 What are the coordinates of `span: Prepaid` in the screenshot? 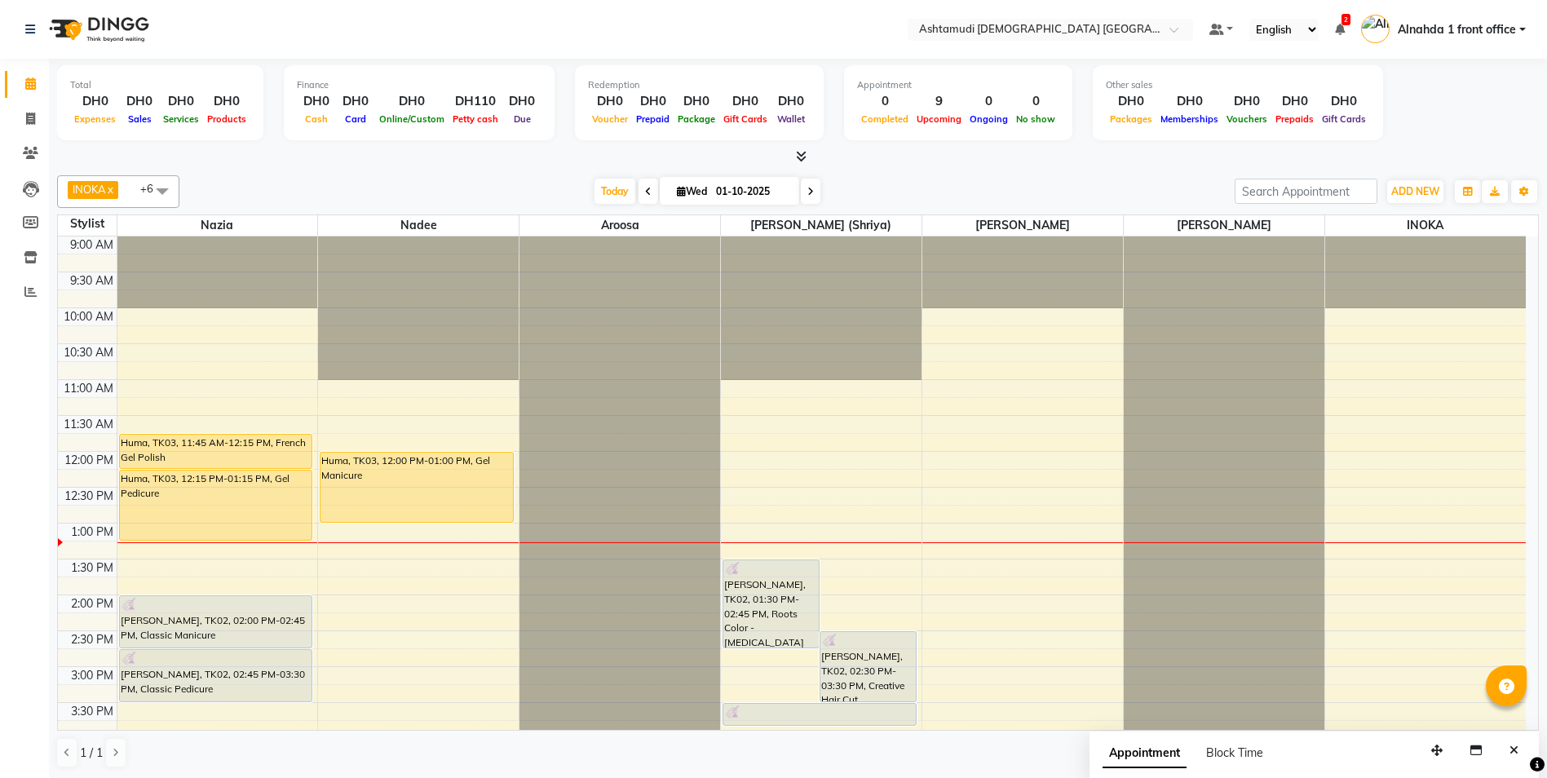 It's located at (652, 119).